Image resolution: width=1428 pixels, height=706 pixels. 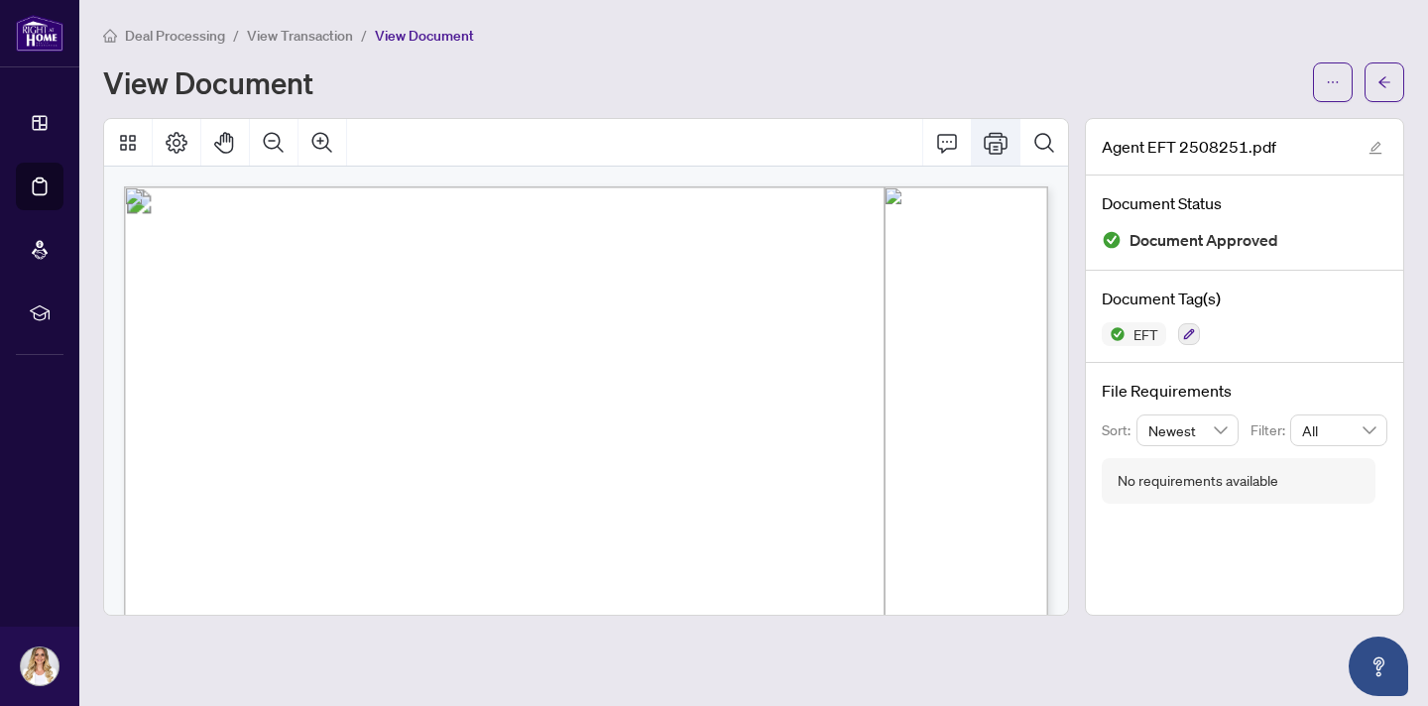 What do you see at coordinates (1333, 82) in the screenshot?
I see `span: ellipsis` at bounding box center [1333, 82].